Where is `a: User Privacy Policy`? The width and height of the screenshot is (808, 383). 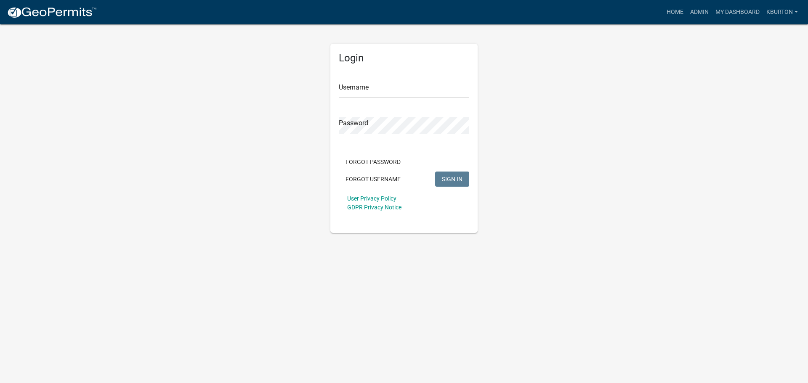 a: User Privacy Policy is located at coordinates (372, 199).